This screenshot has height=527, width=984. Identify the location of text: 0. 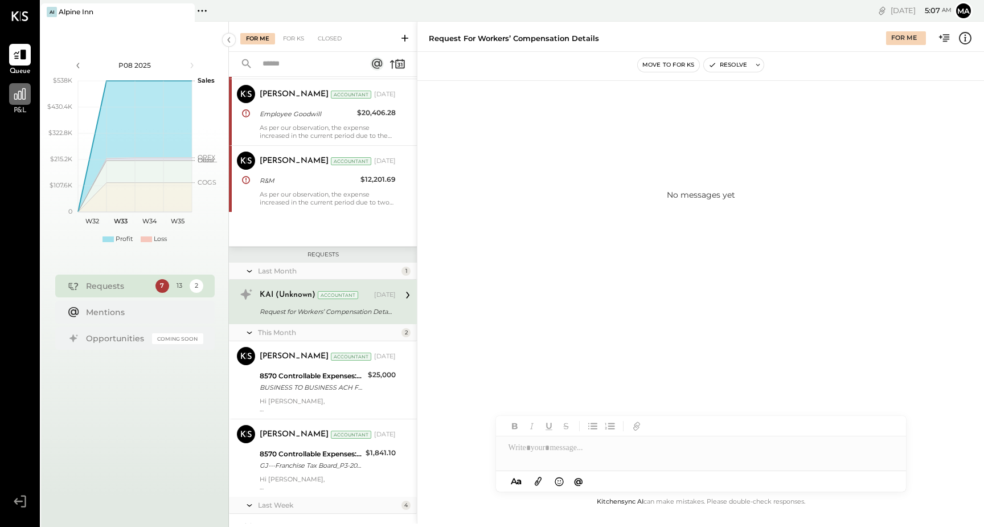
(70, 211).